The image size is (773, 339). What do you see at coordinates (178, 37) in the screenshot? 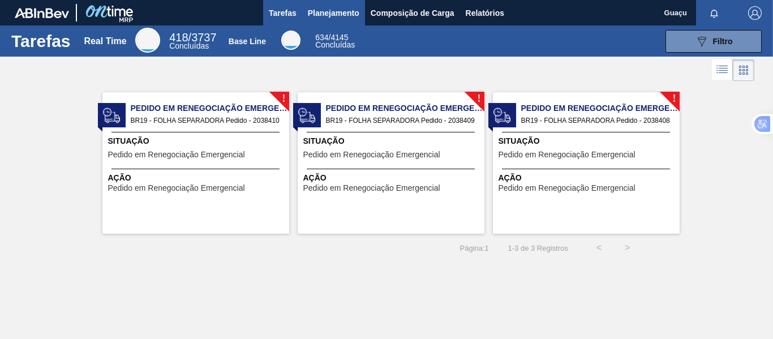
I see `span: 418` at bounding box center [178, 37].